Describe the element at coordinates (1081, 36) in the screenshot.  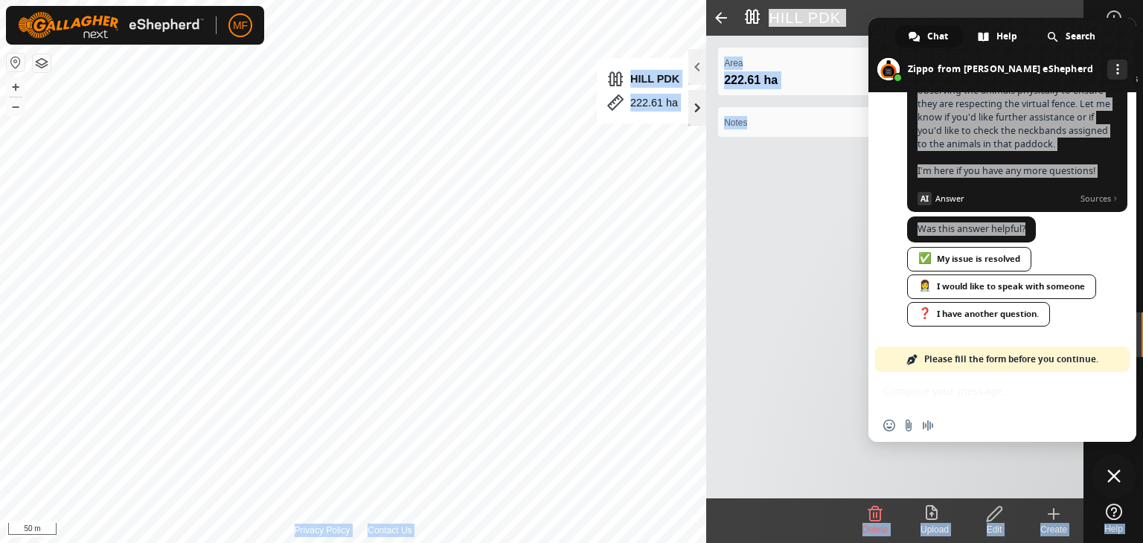
I see `span: Search` at that location.